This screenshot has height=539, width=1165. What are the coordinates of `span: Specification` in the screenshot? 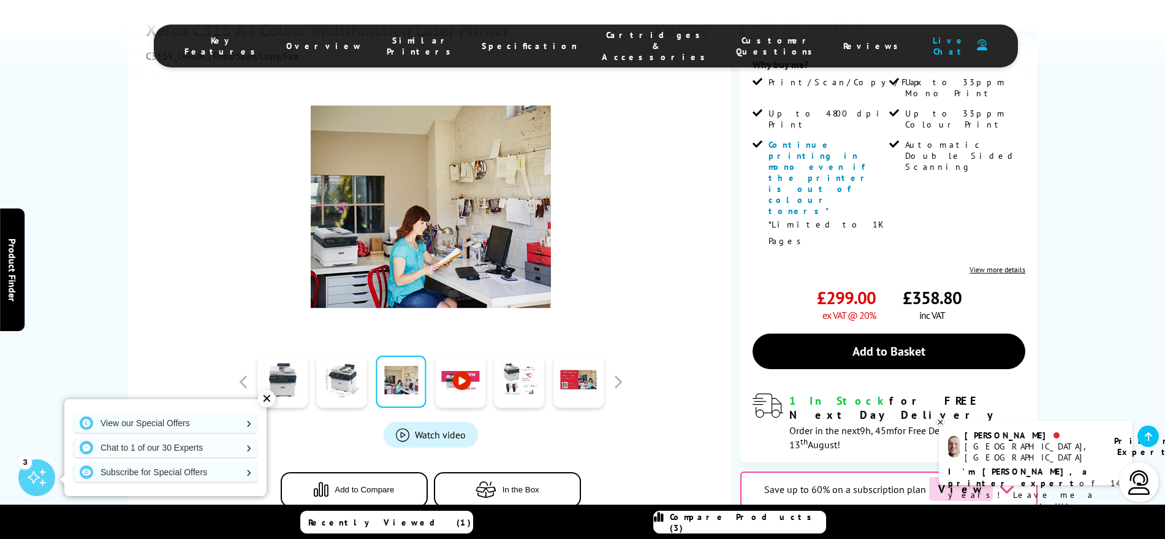 It's located at (530, 46).